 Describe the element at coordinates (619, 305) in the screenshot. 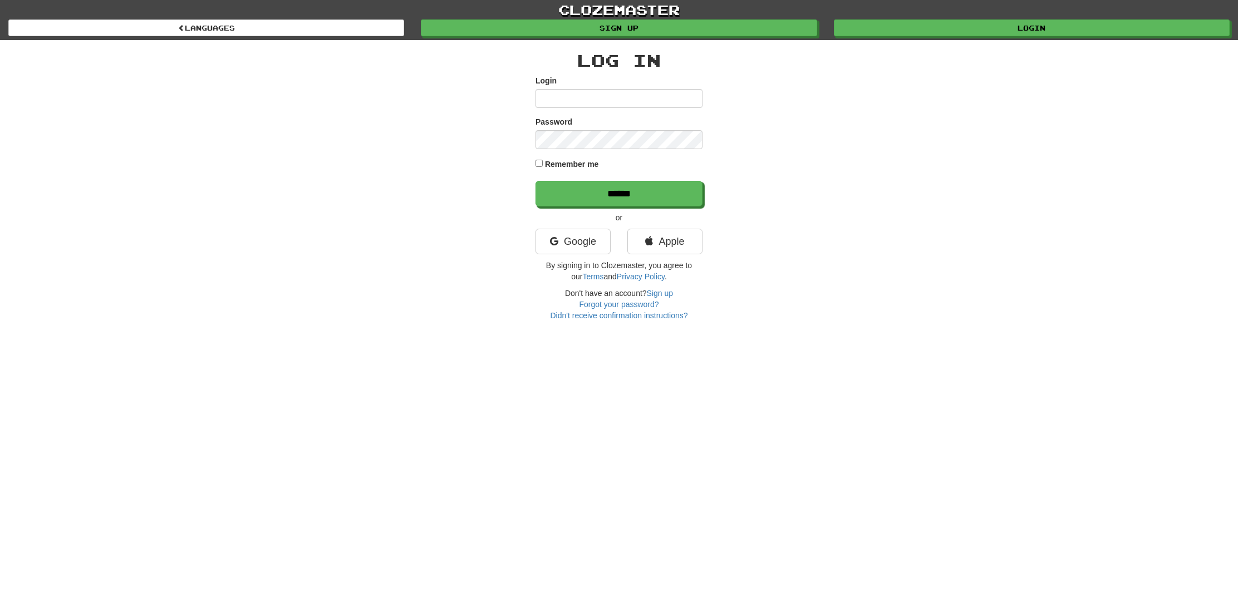

I see `div: Don't have an account?` at that location.